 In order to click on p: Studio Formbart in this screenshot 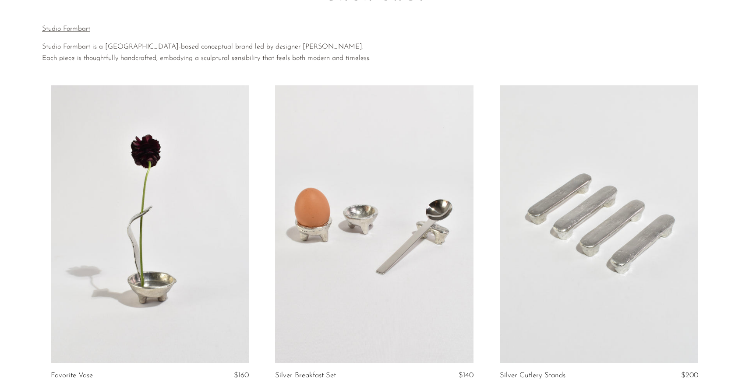, I will do `click(211, 29)`.